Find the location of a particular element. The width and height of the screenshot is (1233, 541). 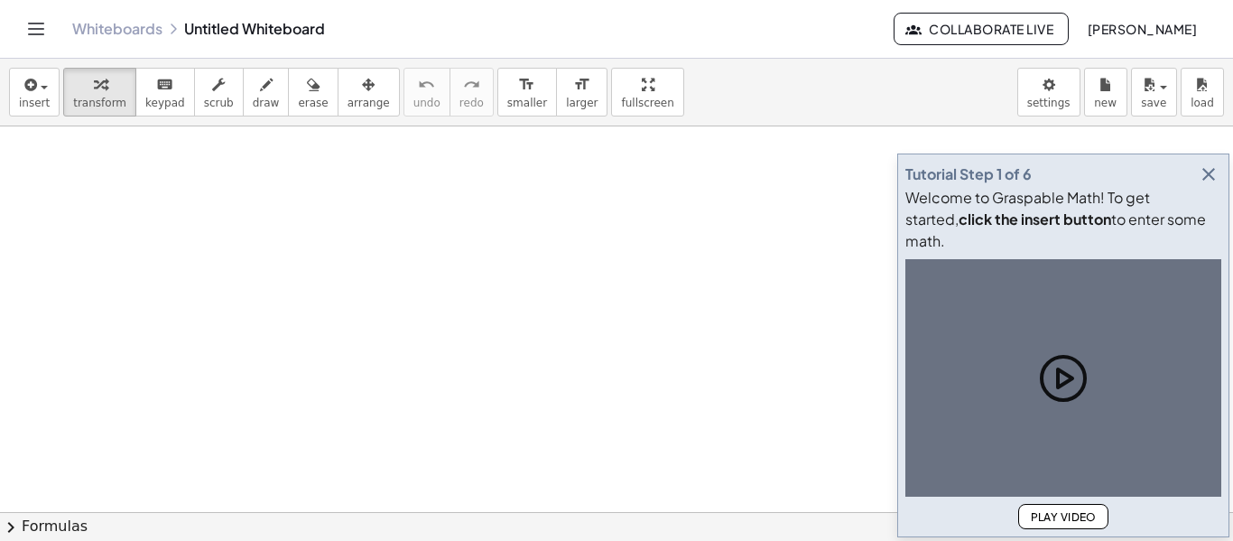

span: keypad is located at coordinates (165, 103).